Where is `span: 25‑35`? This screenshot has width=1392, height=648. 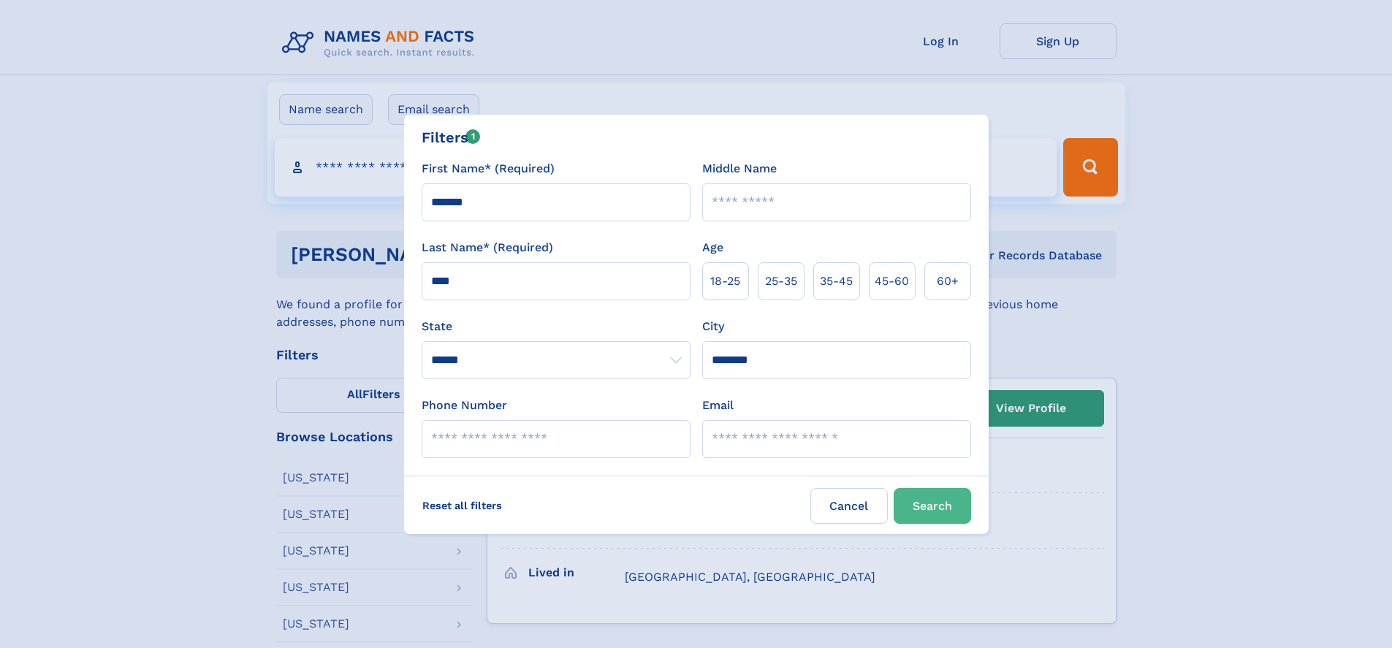 span: 25‑35 is located at coordinates (781, 281).